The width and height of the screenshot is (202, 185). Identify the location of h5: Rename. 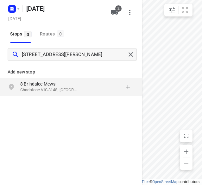
(65, 9).